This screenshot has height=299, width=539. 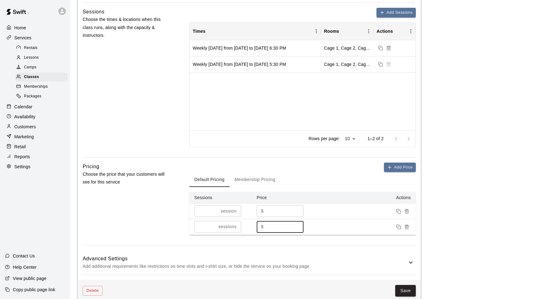 What do you see at coordinates (42, 87) in the screenshot?
I see `a: Memberships` at bounding box center [42, 87].